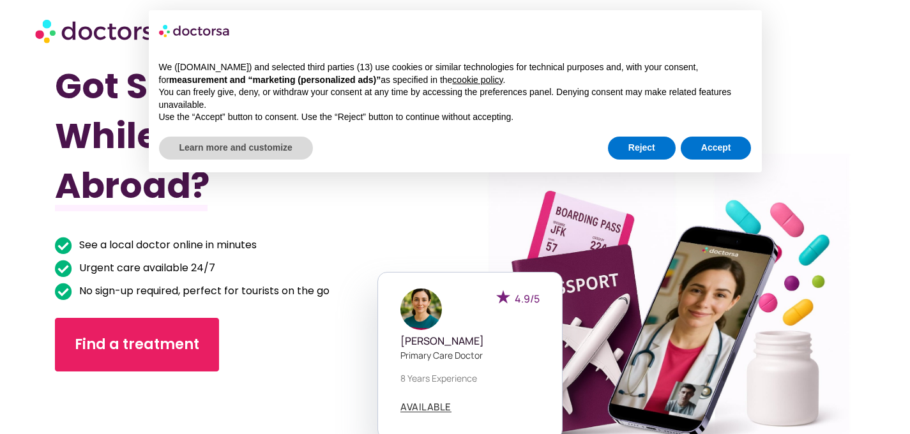 The height and width of the screenshot is (434, 910). I want to click on strong: measurement and “marketing (personalized ads)”, so click(275, 80).